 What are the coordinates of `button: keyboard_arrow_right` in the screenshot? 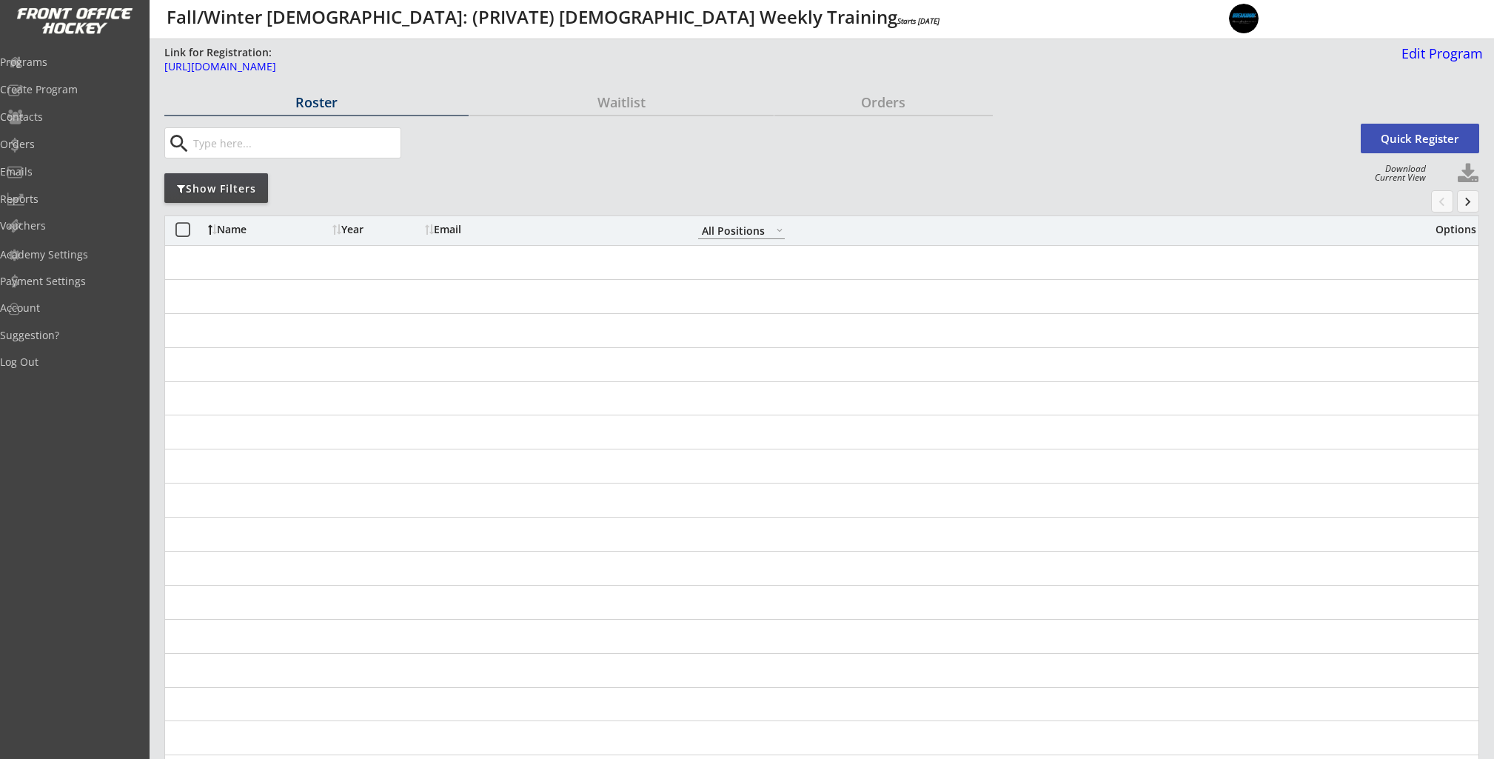 It's located at (1468, 201).